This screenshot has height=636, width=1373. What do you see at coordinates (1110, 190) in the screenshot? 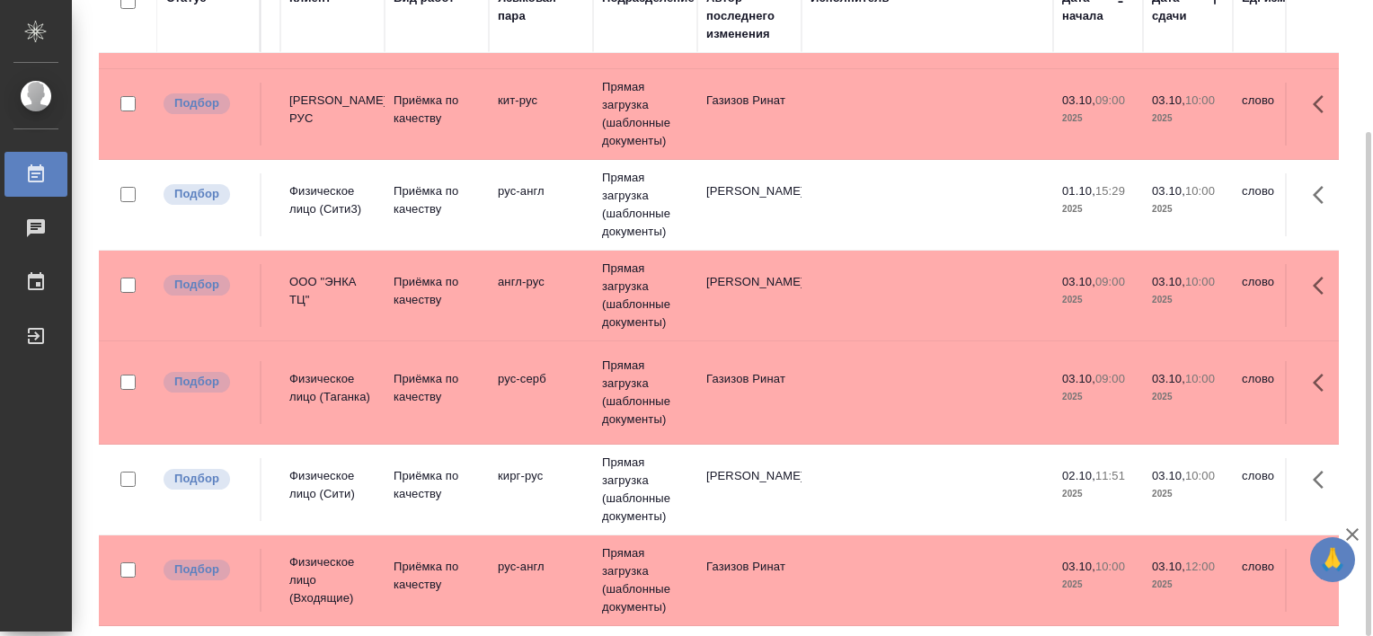
I see `p: 15:29` at bounding box center [1110, 190].